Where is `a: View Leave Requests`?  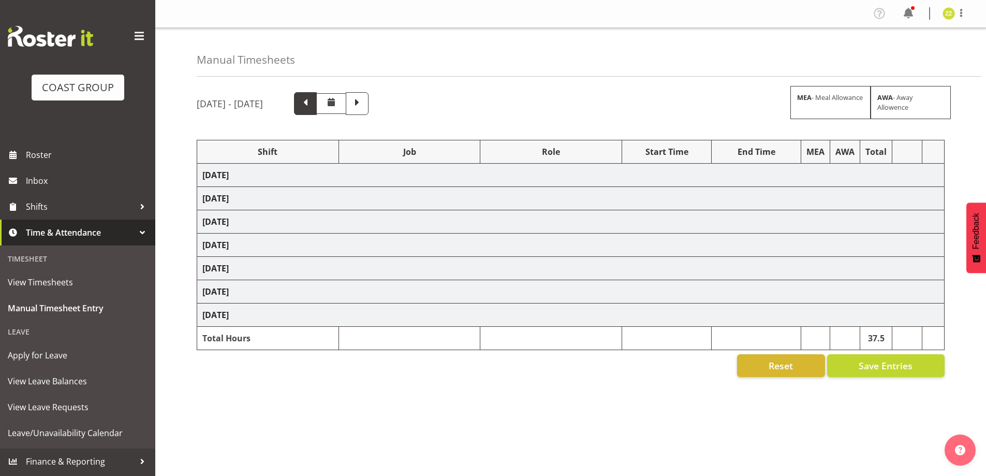
a: View Leave Requests is located at coordinates (78, 407).